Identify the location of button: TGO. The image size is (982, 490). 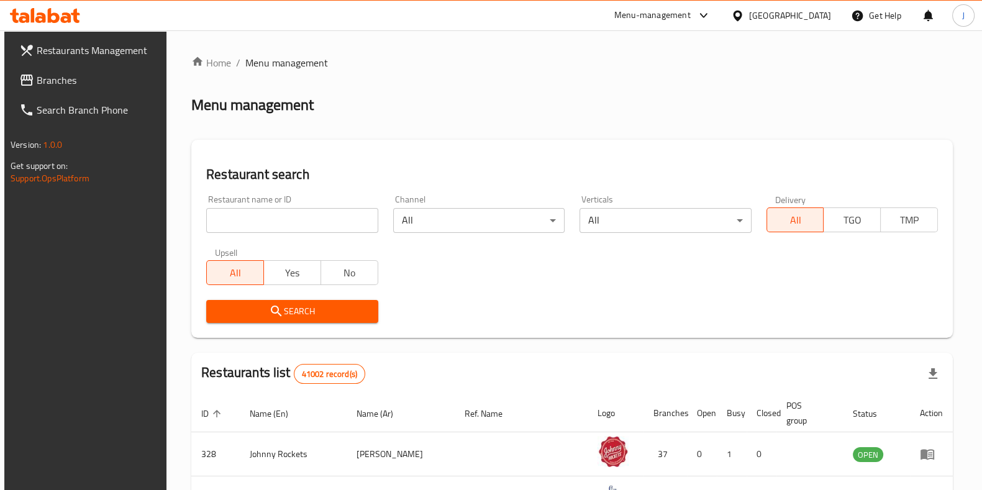
(851, 220).